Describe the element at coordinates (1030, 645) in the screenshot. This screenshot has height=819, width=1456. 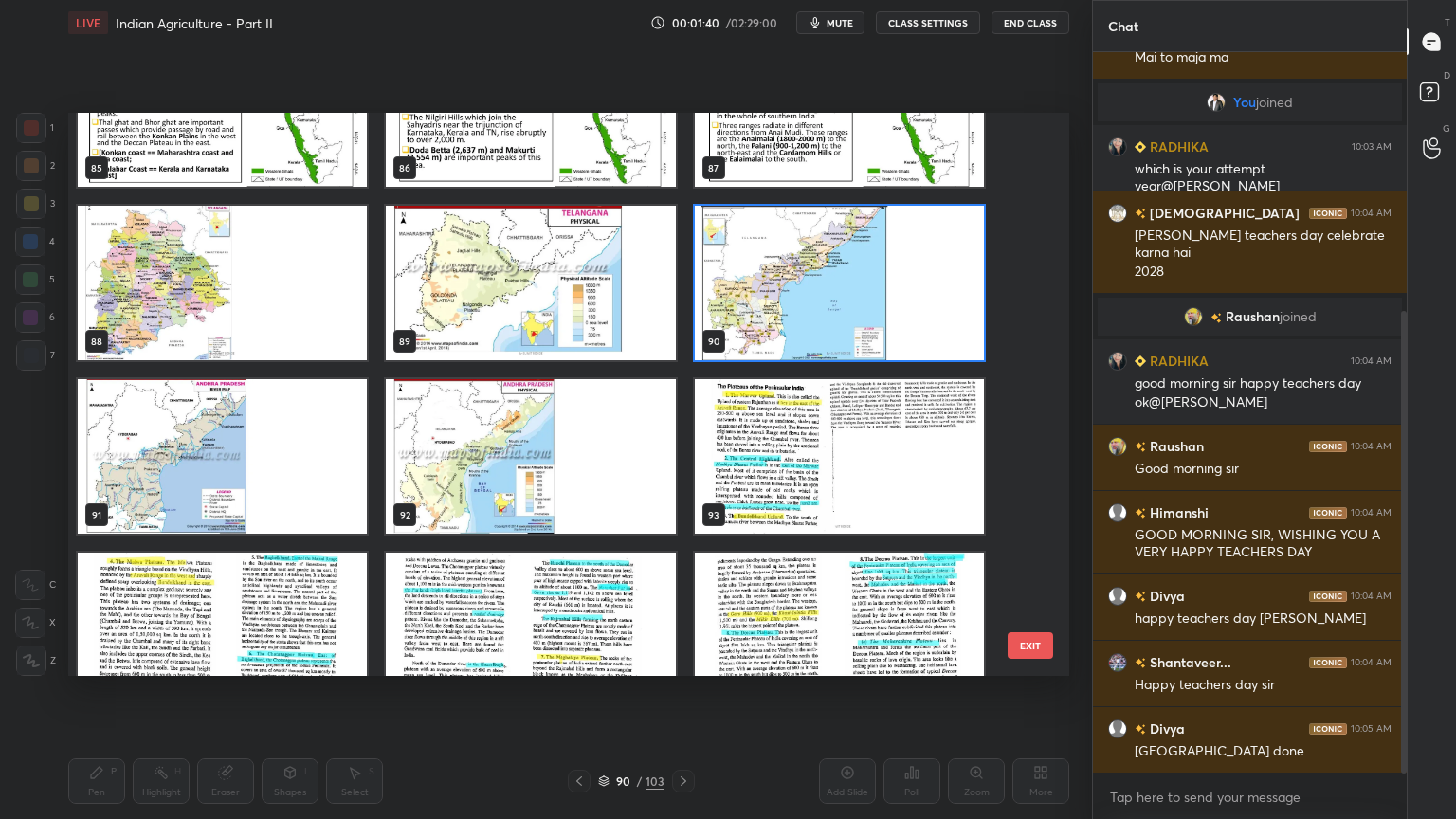
I see `button: EXIT` at that location.